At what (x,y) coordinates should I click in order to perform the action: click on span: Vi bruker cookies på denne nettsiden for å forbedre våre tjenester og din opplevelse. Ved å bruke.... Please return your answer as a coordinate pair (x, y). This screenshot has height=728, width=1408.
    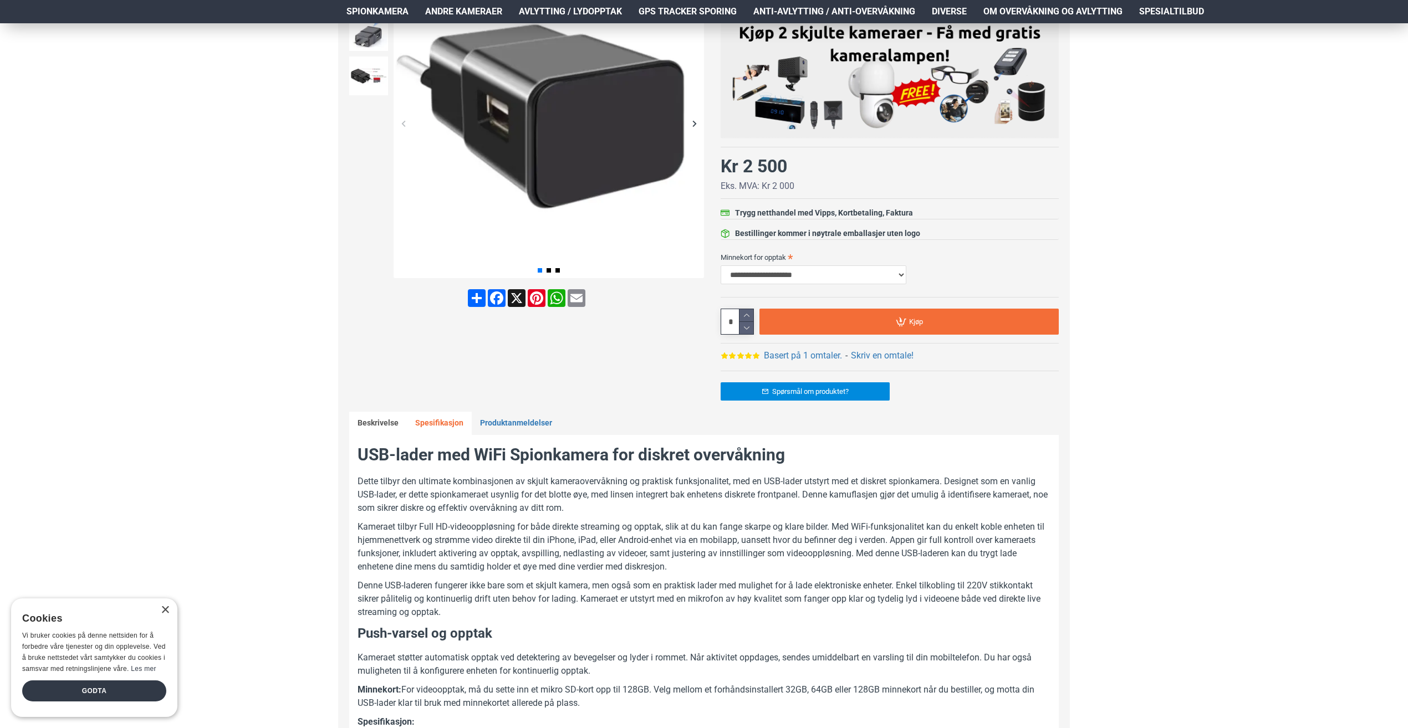
    Looking at the image, I should click on (94, 652).